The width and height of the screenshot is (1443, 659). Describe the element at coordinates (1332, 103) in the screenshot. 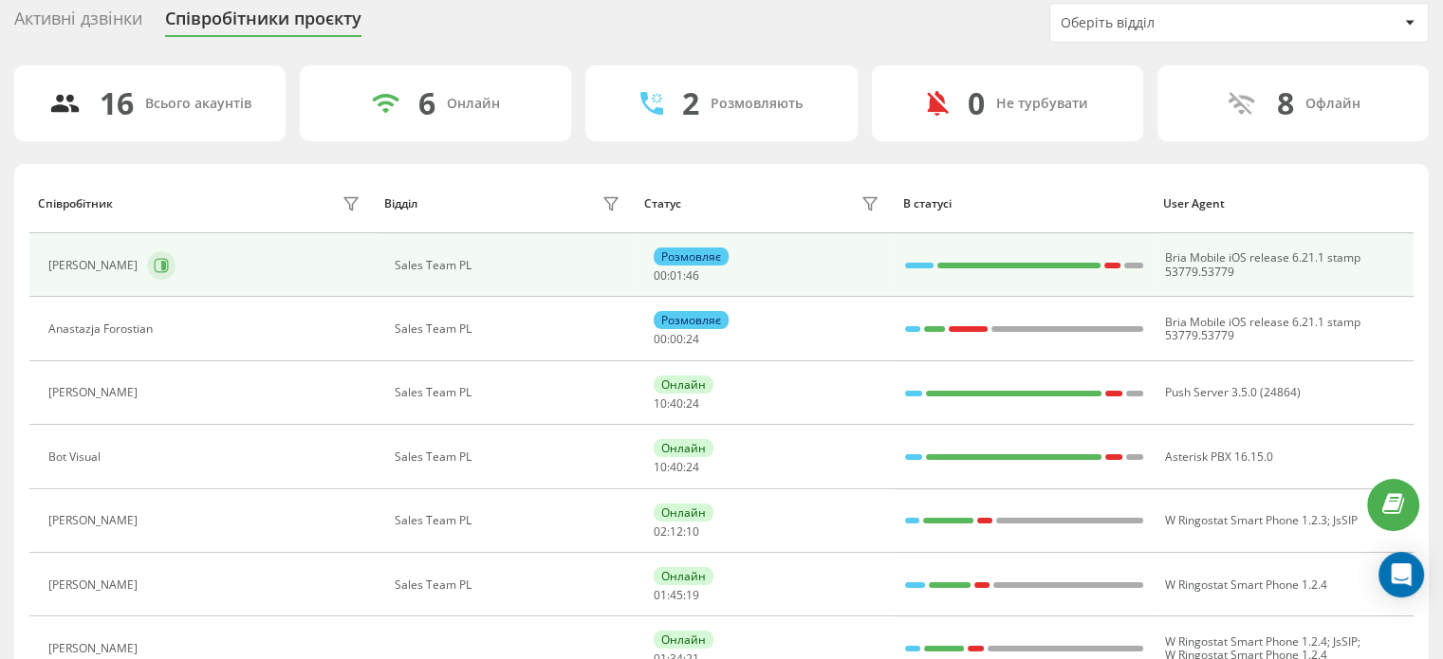

I see `div: Офлайн` at that location.